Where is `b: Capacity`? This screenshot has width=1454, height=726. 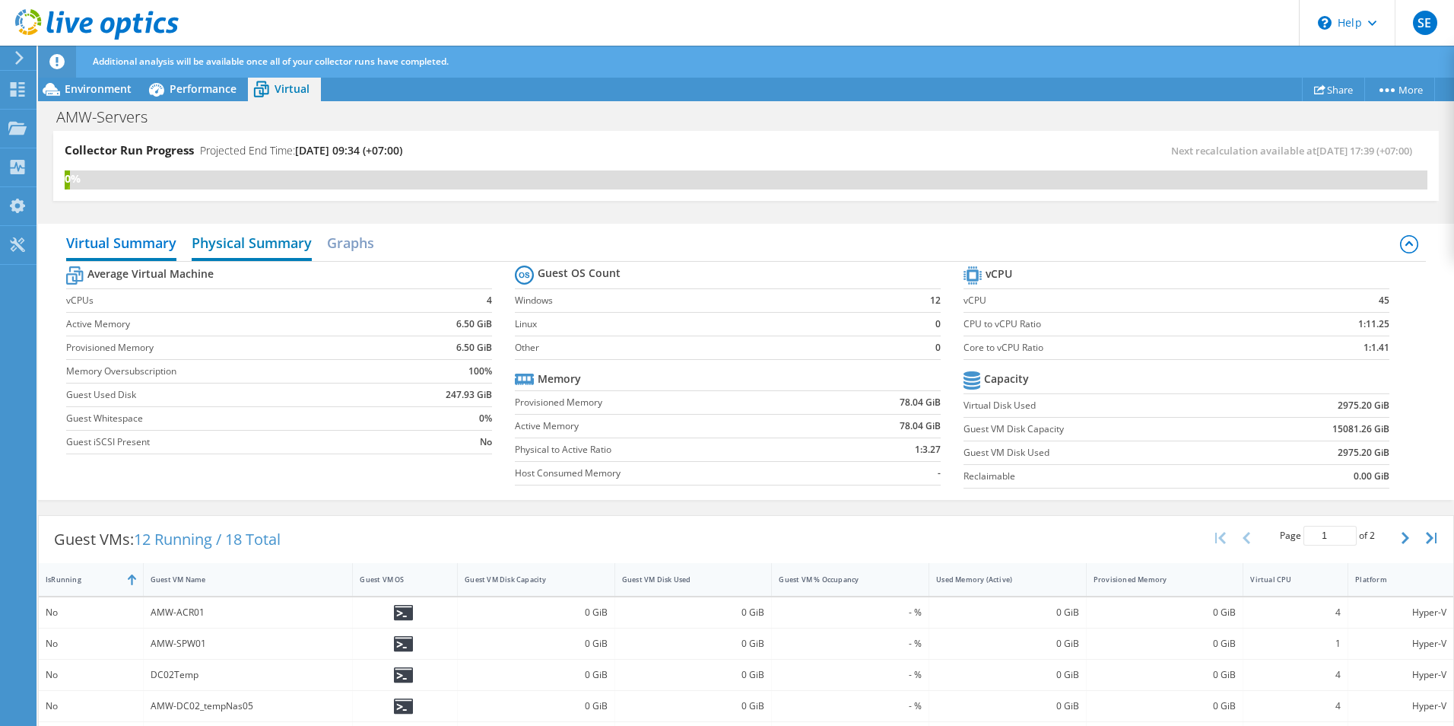 b: Capacity is located at coordinates (1006, 379).